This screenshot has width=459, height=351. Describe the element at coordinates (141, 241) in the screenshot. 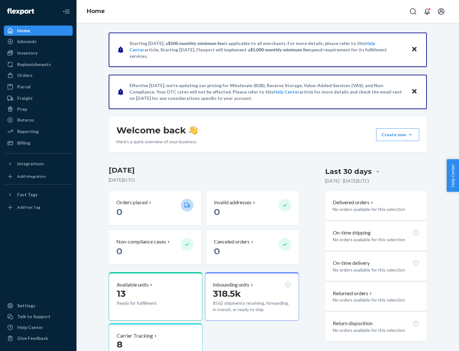

I see `p: Non-compliance cases` at that location.